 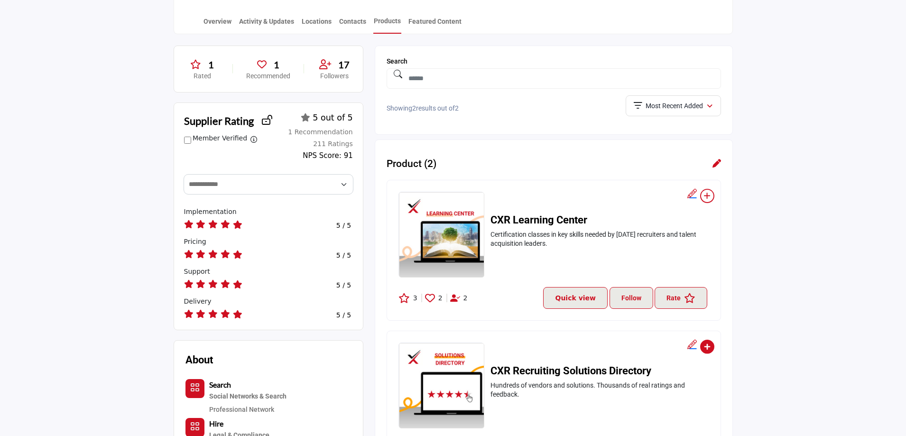 I want to click on span: 1 Recommendation, so click(x=320, y=132).